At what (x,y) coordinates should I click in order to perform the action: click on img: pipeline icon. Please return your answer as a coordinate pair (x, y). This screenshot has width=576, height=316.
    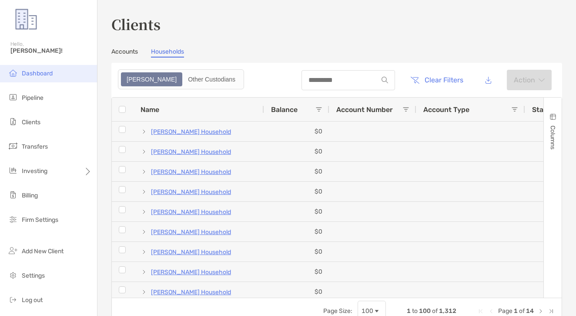
    Looking at the image, I should click on (13, 97).